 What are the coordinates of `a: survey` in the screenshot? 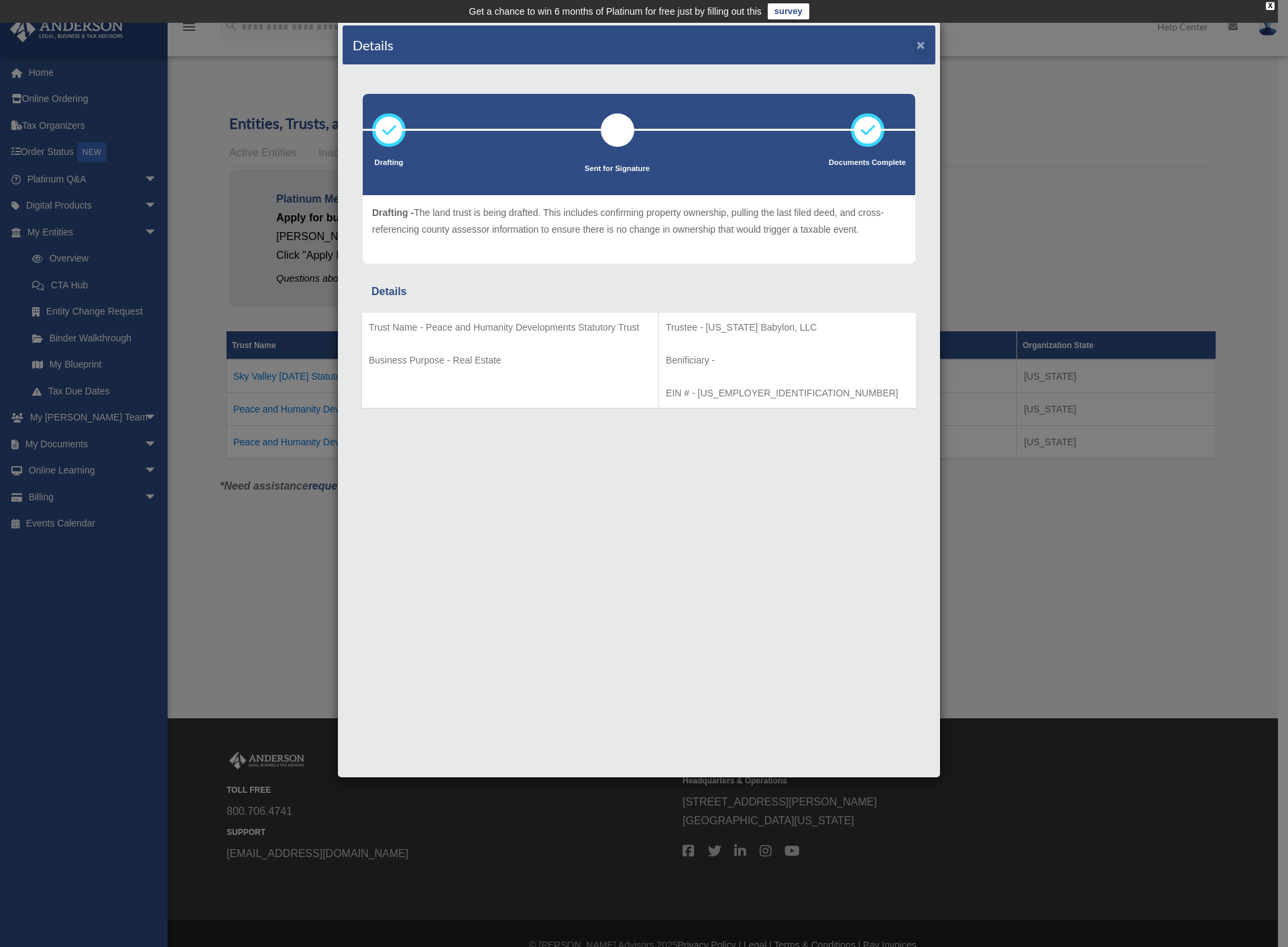 It's located at (789, 11).